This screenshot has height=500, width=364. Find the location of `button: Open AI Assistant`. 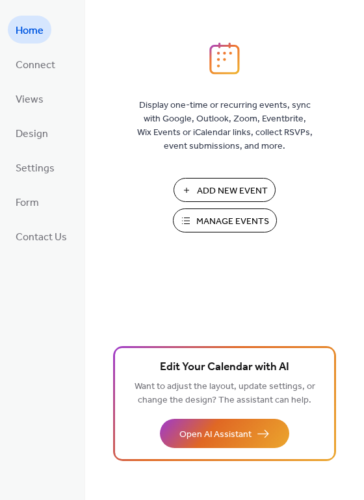

button: Open AI Assistant is located at coordinates (224, 433).